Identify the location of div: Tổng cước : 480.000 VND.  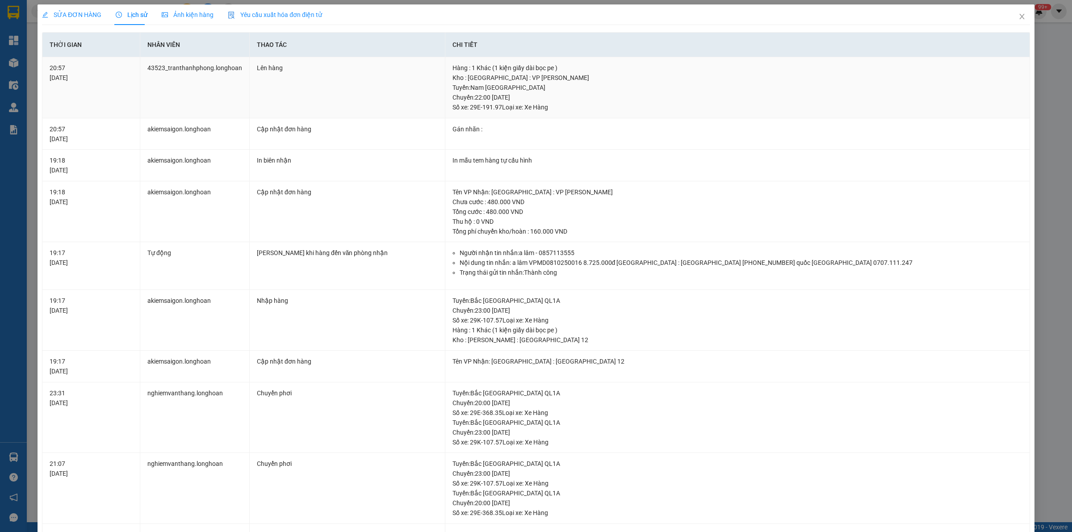
(737, 212).